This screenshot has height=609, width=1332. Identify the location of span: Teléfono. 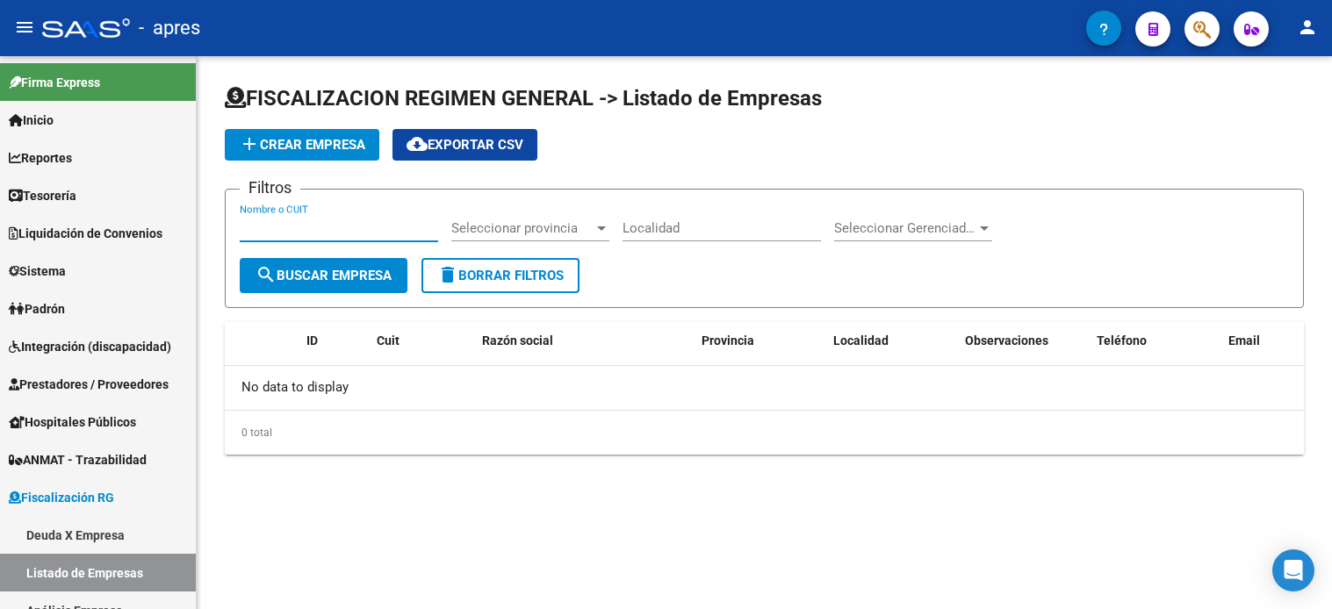
(1122, 341).